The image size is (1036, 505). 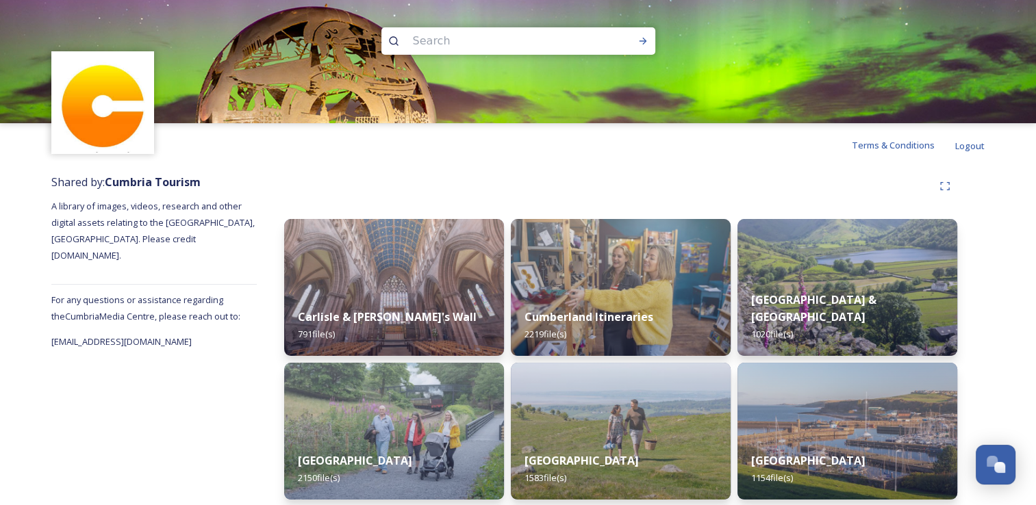 What do you see at coordinates (893, 145) in the screenshot?
I see `span: Terms & Conditions` at bounding box center [893, 145].